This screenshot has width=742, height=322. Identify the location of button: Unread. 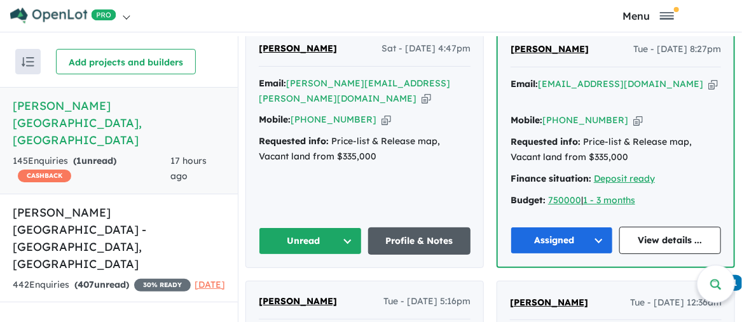
(310, 241).